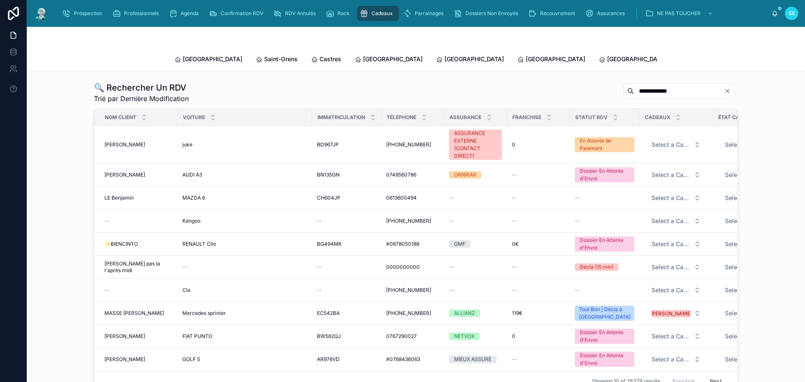 The width and height of the screenshot is (805, 382). What do you see at coordinates (558, 13) in the screenshot?
I see `span: Recouvrement` at bounding box center [558, 13].